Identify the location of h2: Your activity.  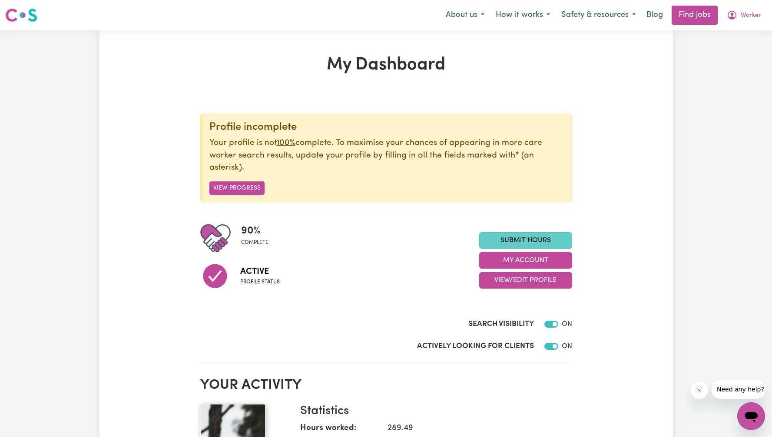
(386, 386).